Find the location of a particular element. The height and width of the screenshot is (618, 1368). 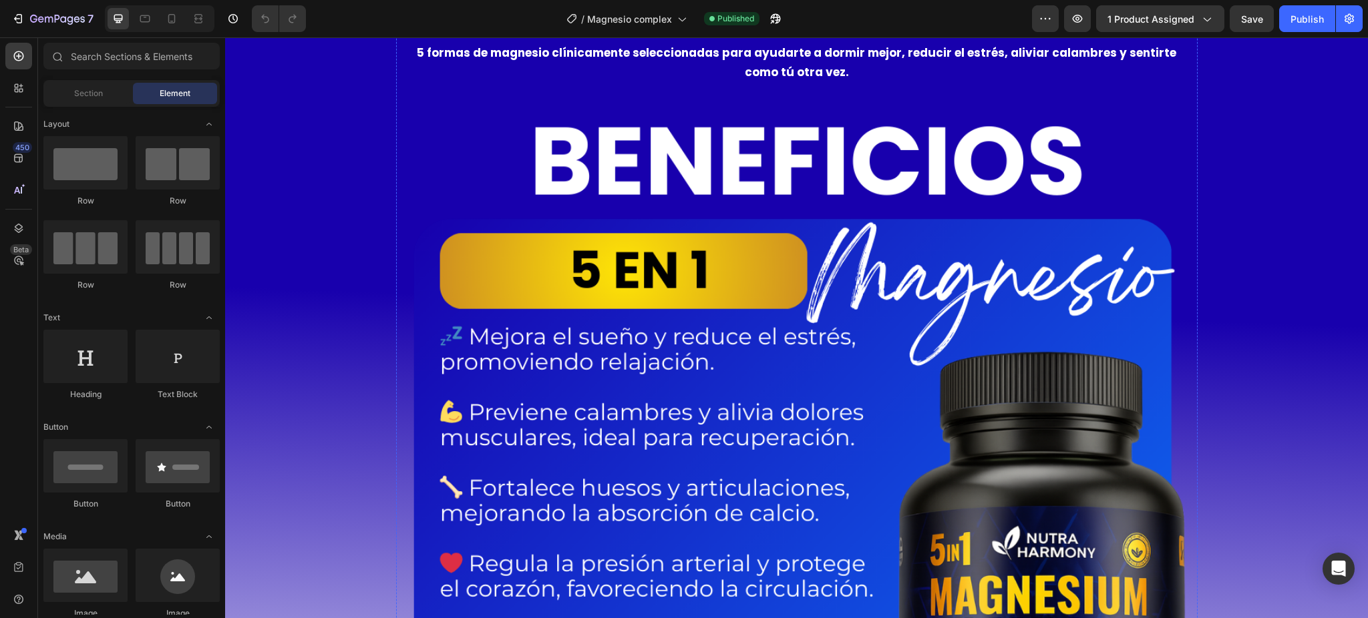

button: Save is located at coordinates (1251, 19).